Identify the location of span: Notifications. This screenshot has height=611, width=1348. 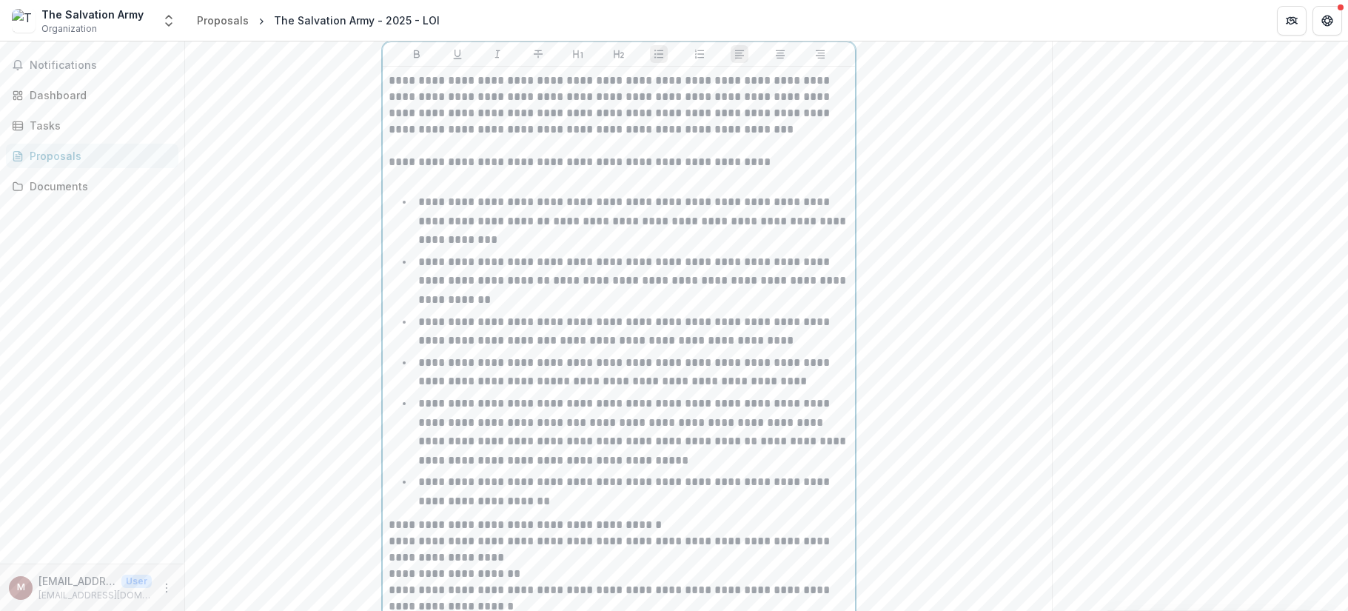
(101, 65).